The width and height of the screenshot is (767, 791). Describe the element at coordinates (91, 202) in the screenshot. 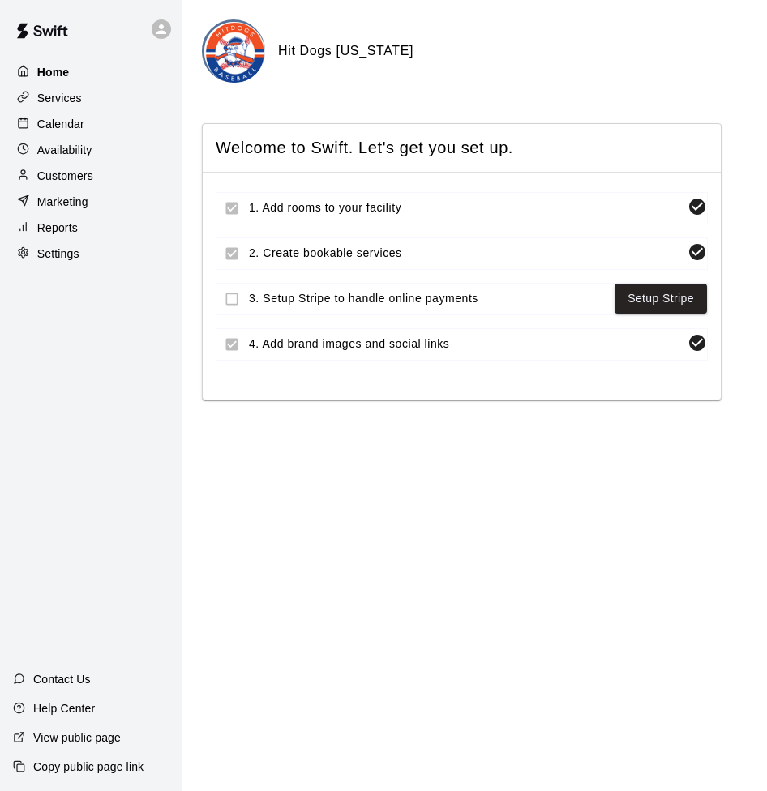

I see `a: Marketing` at that location.